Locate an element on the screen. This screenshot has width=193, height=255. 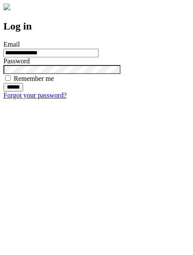
img: logo-4e3dc11c47720685a147b03b5a06dd966a58ff35d612b21f08c02c0306f2b779.png is located at coordinates (7, 7).